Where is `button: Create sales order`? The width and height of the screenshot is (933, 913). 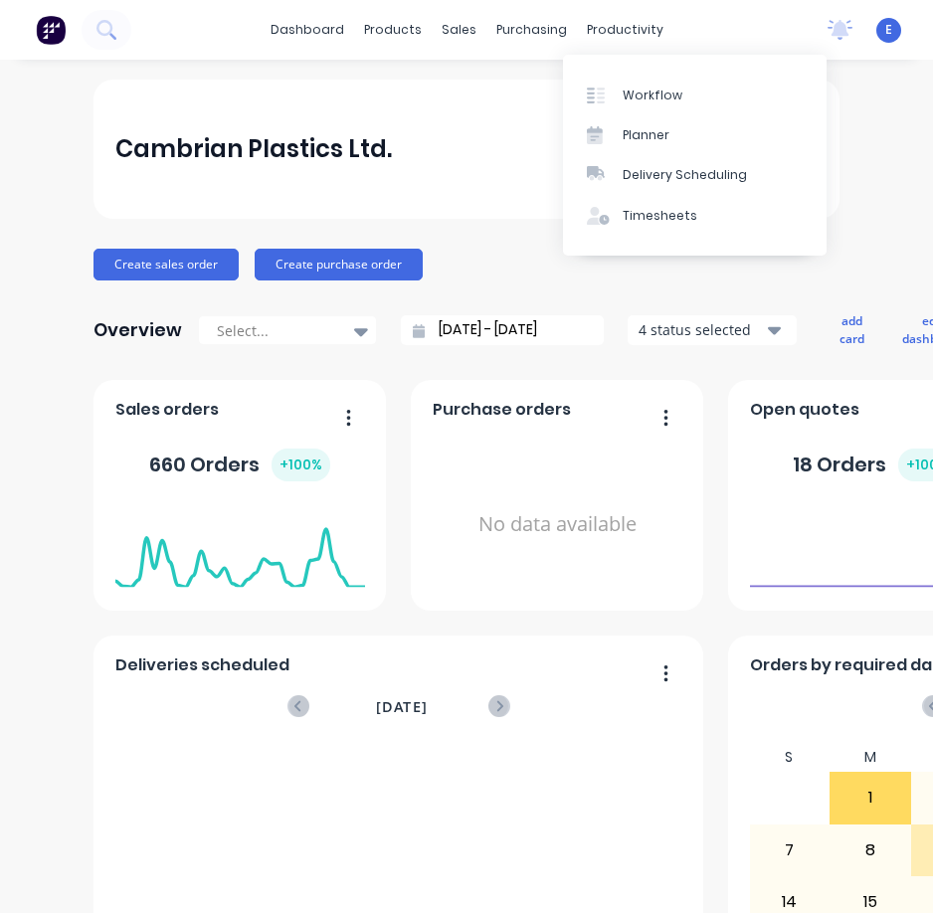 button: Create sales order is located at coordinates (166, 265).